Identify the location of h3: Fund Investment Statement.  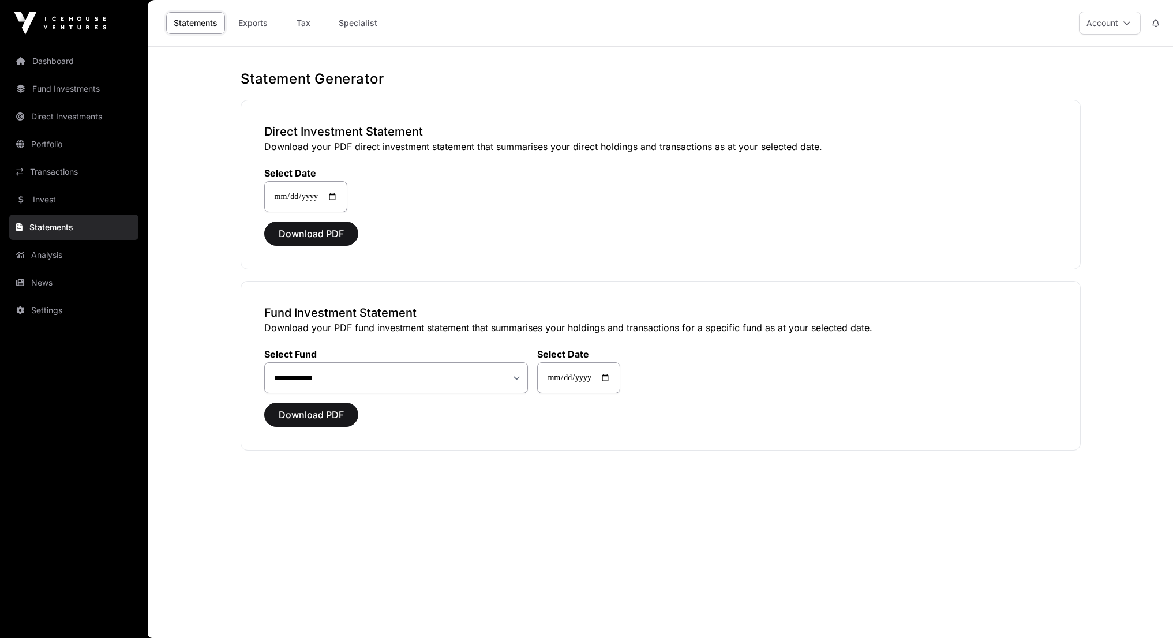
(660, 313).